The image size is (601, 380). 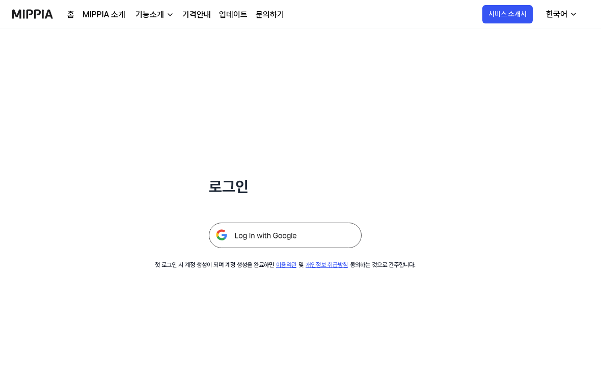 I want to click on div: 기능소개, so click(x=150, y=15).